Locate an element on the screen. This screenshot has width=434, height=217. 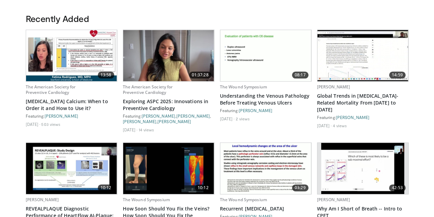
img: 5daa3ee2-6ab8-495e-a6db-b03de54a9640.620x360_q85_upscale.jpg is located at coordinates (363, 168).